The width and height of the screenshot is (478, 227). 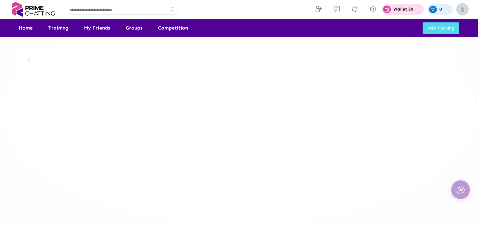 I want to click on a: My Friends, so click(x=97, y=28).